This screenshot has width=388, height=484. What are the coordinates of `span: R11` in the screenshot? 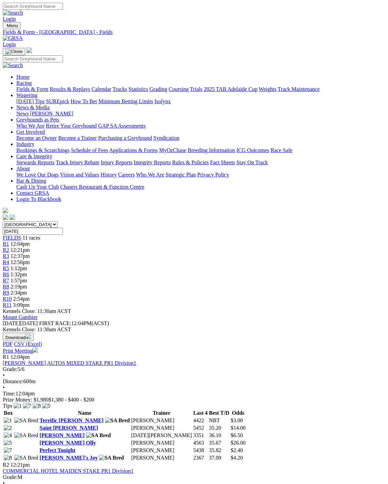 It's located at (7, 305).